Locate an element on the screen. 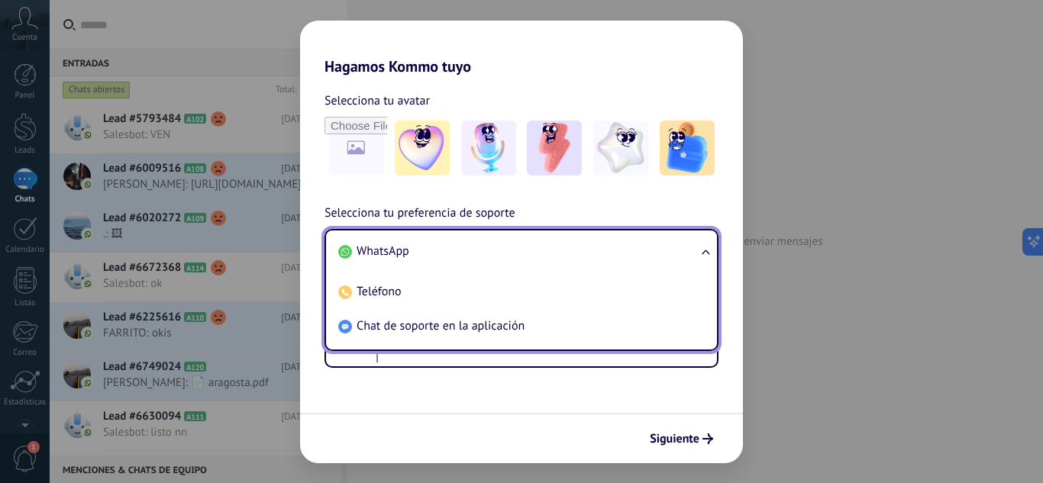  span: WhatsApp is located at coordinates (383, 251).